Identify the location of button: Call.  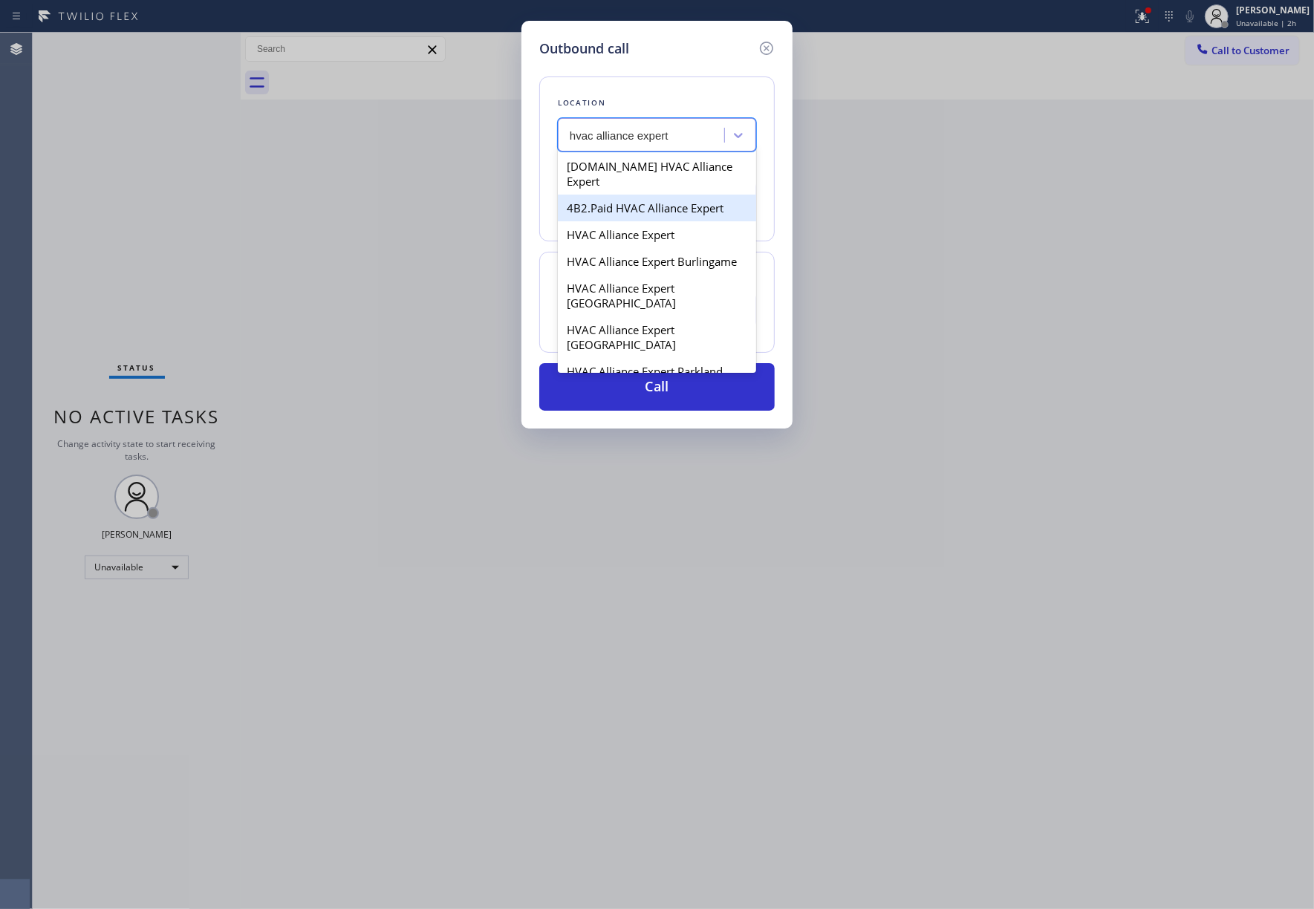
(657, 387).